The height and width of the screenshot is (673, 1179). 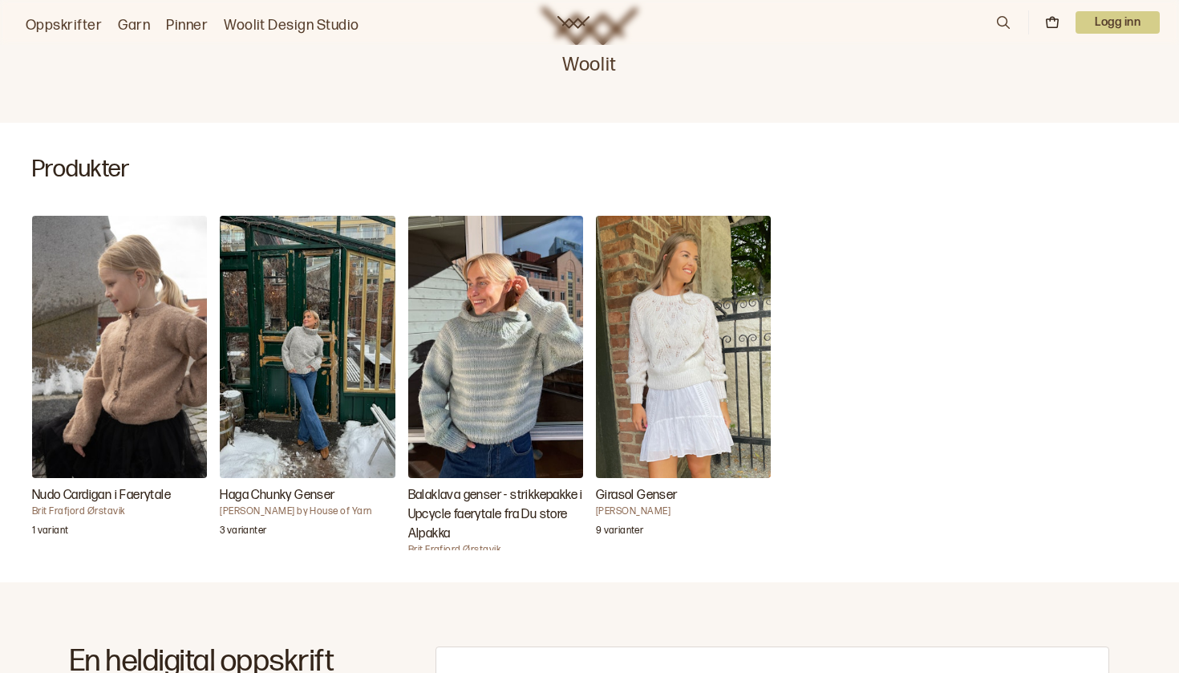 What do you see at coordinates (1117, 22) in the screenshot?
I see `p: Logg inn` at bounding box center [1117, 22].